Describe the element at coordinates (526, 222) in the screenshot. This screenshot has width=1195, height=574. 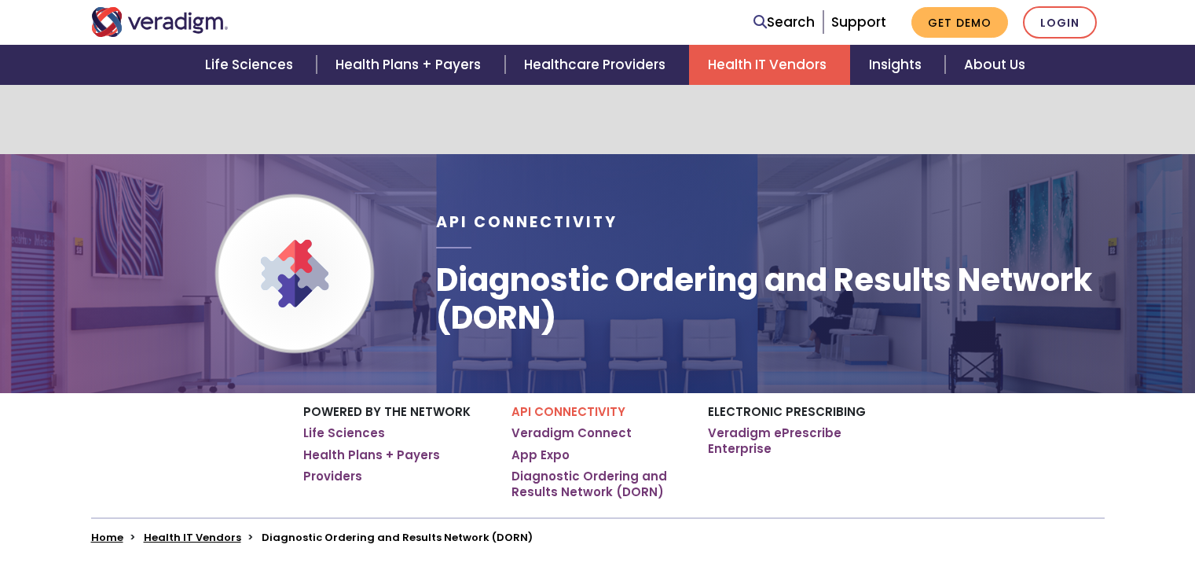
I see `span: API Connectivity` at that location.